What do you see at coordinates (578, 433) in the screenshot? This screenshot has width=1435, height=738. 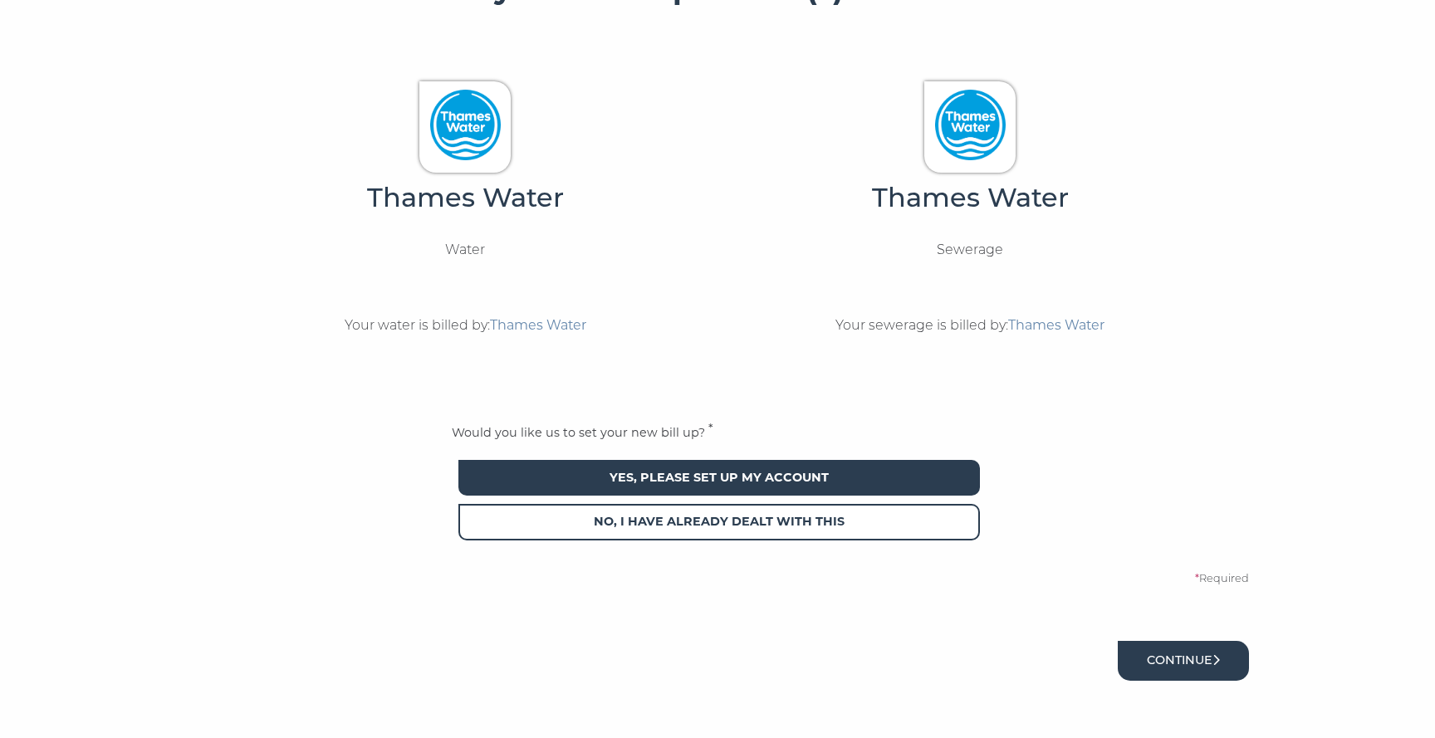 I see `span: Would you like us to set your new bill up?` at bounding box center [578, 433].